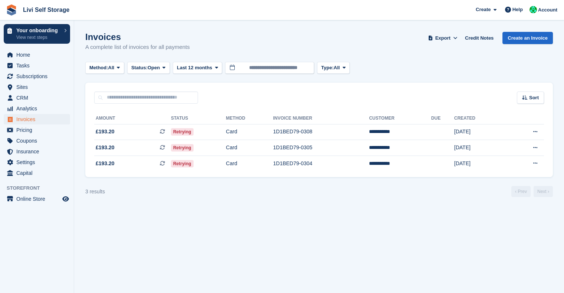 The width and height of the screenshot is (564, 293). I want to click on button: Type: All, so click(333, 68).